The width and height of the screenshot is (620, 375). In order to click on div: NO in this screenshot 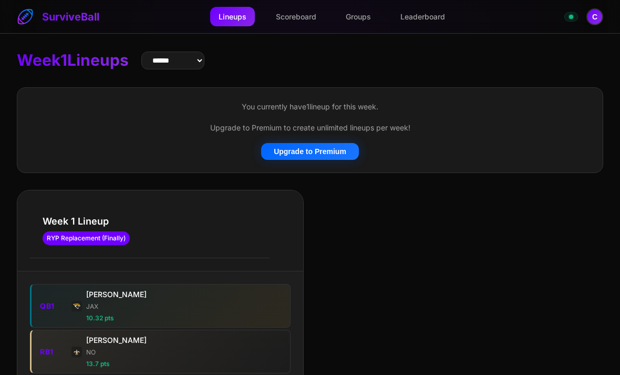, I will do `click(163, 352)`.